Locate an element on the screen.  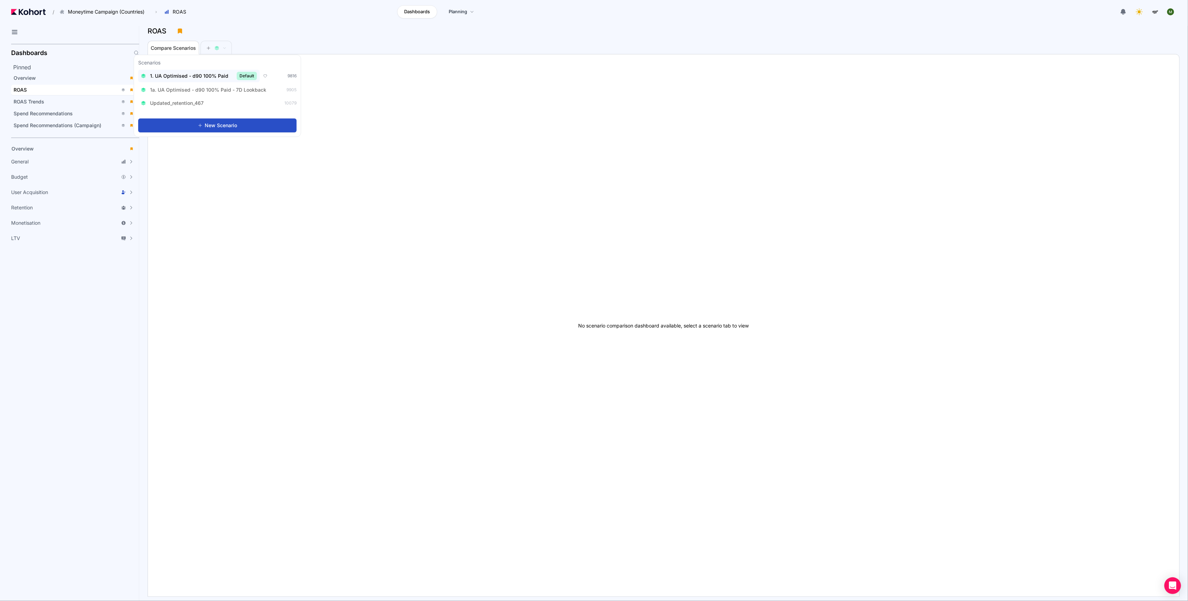
img: Kohort logo is located at coordinates (28, 12).